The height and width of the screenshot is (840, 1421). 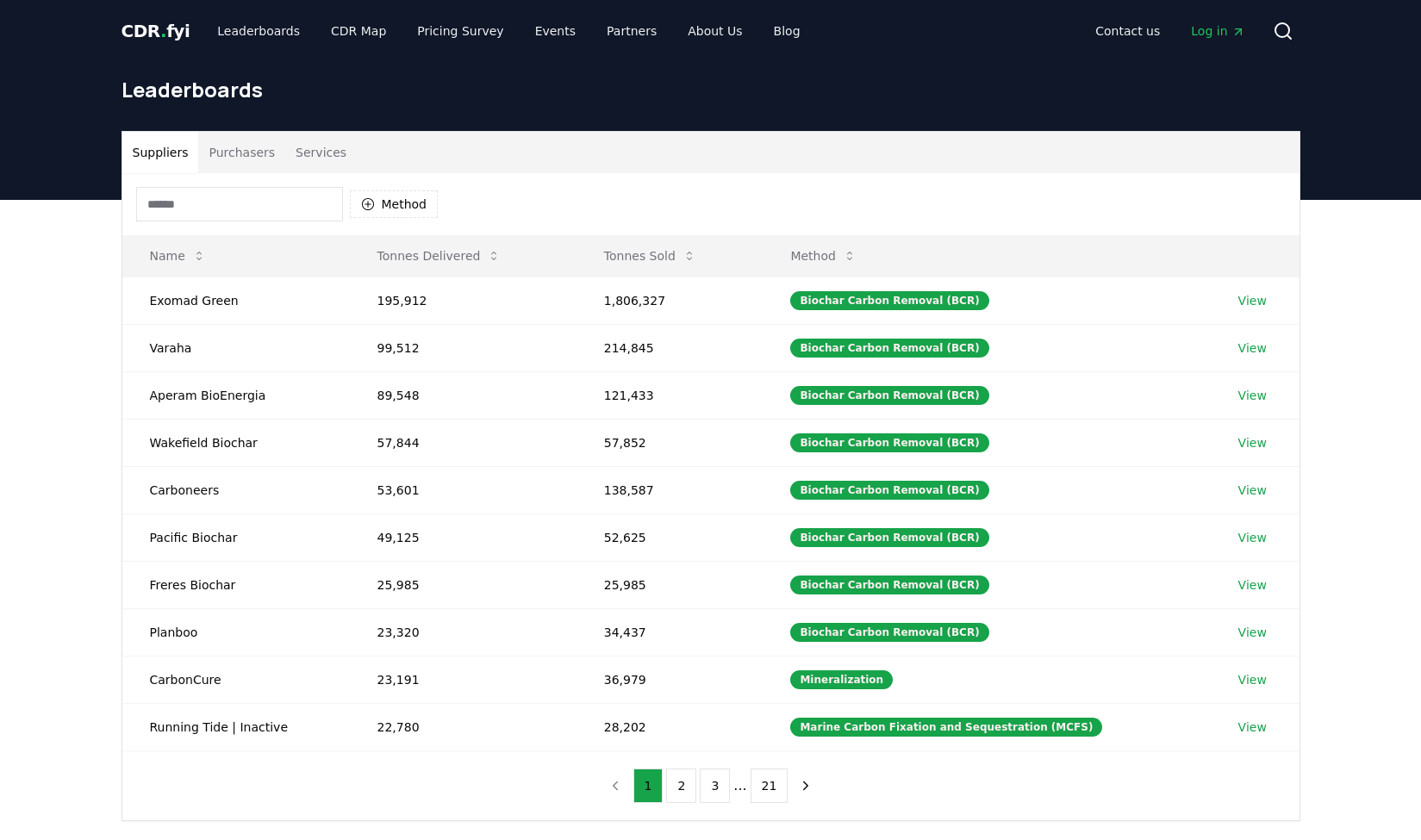 What do you see at coordinates (670, 632) in the screenshot?
I see `td: 34,437` at bounding box center [670, 632].